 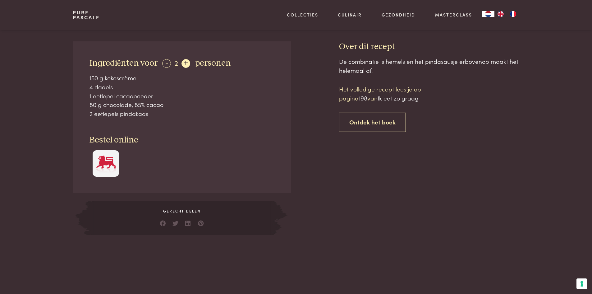 What do you see at coordinates (182, 104) in the screenshot?
I see `div: 80 g chocolade, 85% cacao` at bounding box center [182, 104].